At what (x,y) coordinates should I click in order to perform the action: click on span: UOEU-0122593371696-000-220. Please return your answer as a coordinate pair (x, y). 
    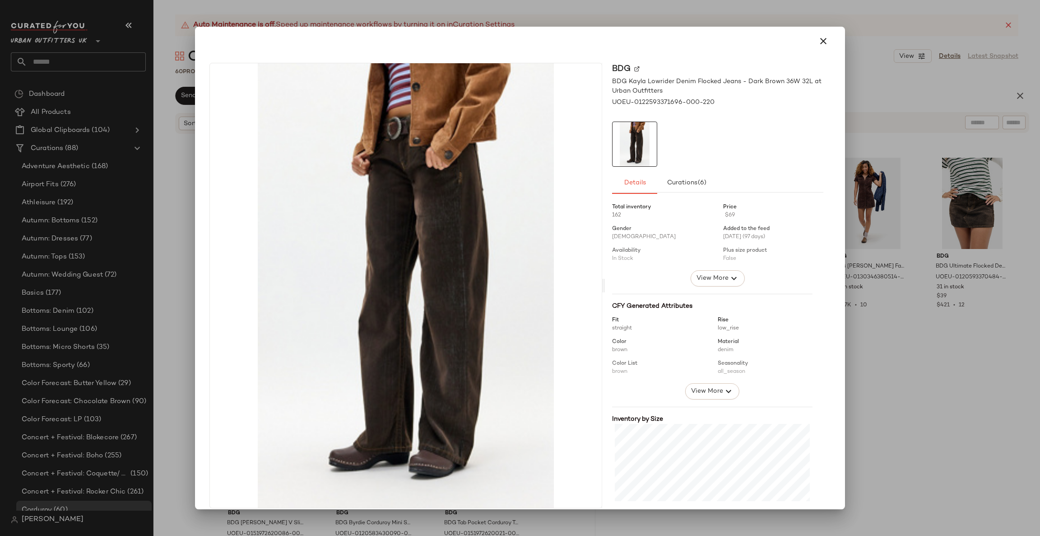
    Looking at the image, I should click on (663, 102).